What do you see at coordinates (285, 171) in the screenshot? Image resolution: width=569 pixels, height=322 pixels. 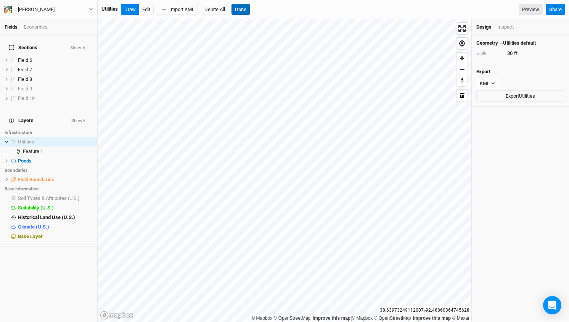 I see `canvas: Map` at bounding box center [285, 171].